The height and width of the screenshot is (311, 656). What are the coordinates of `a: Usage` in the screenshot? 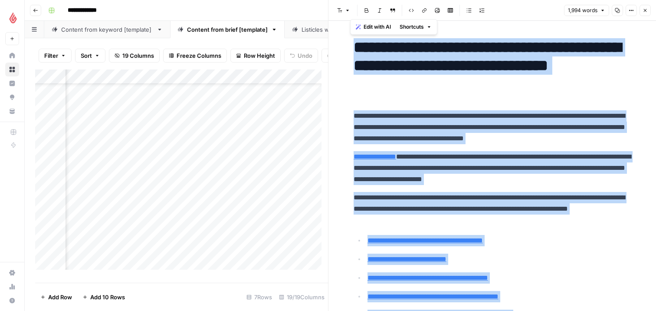 It's located at (12, 287).